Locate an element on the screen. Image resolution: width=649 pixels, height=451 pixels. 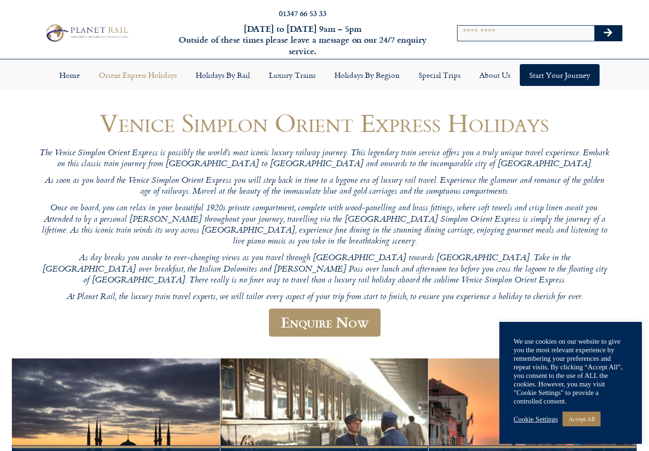
button: Search is located at coordinates (608, 33).